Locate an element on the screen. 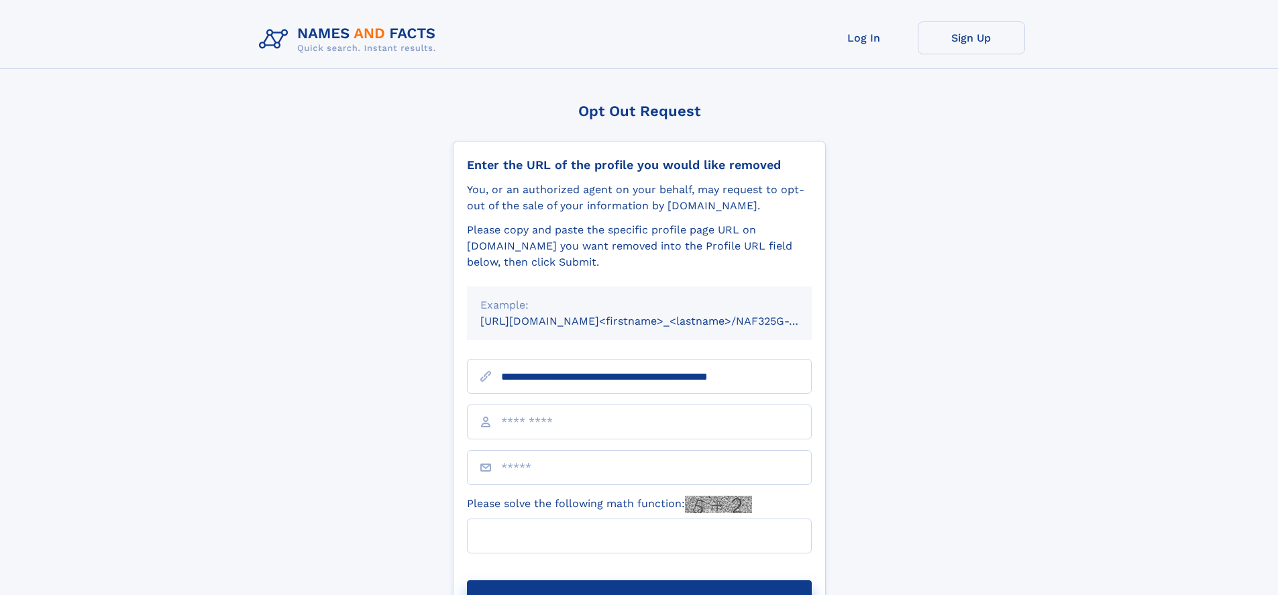 The image size is (1278, 595). img: Logo Names and Facts is located at coordinates (350, 40).